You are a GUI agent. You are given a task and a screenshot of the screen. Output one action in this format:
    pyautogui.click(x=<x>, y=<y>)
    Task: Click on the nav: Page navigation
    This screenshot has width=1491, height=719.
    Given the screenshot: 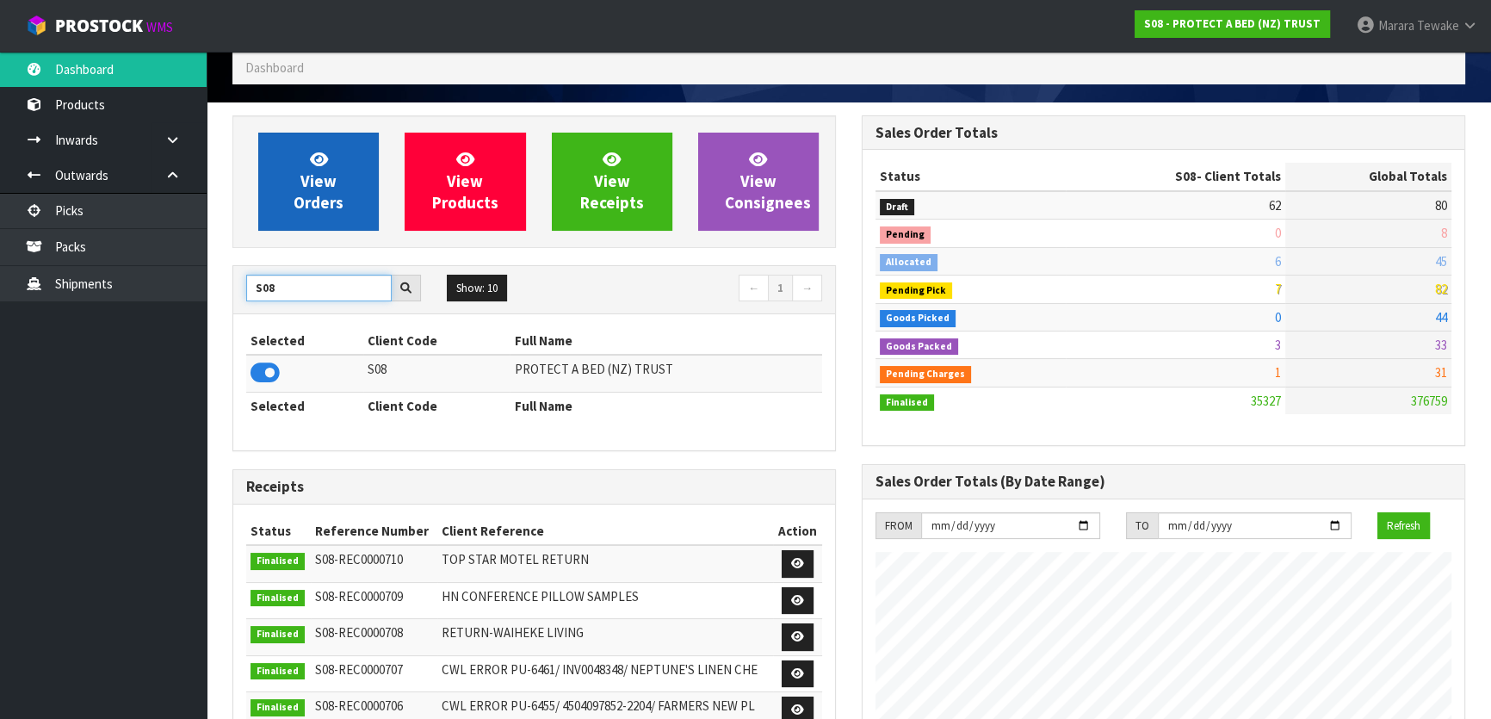 What is the action you would take?
    pyautogui.click(x=685, y=289)
    